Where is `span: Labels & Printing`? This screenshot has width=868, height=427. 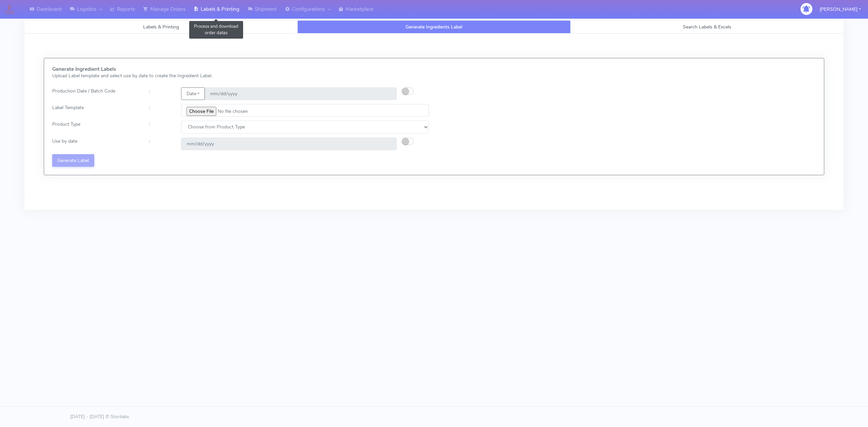
span: Labels & Printing is located at coordinates (161, 27).